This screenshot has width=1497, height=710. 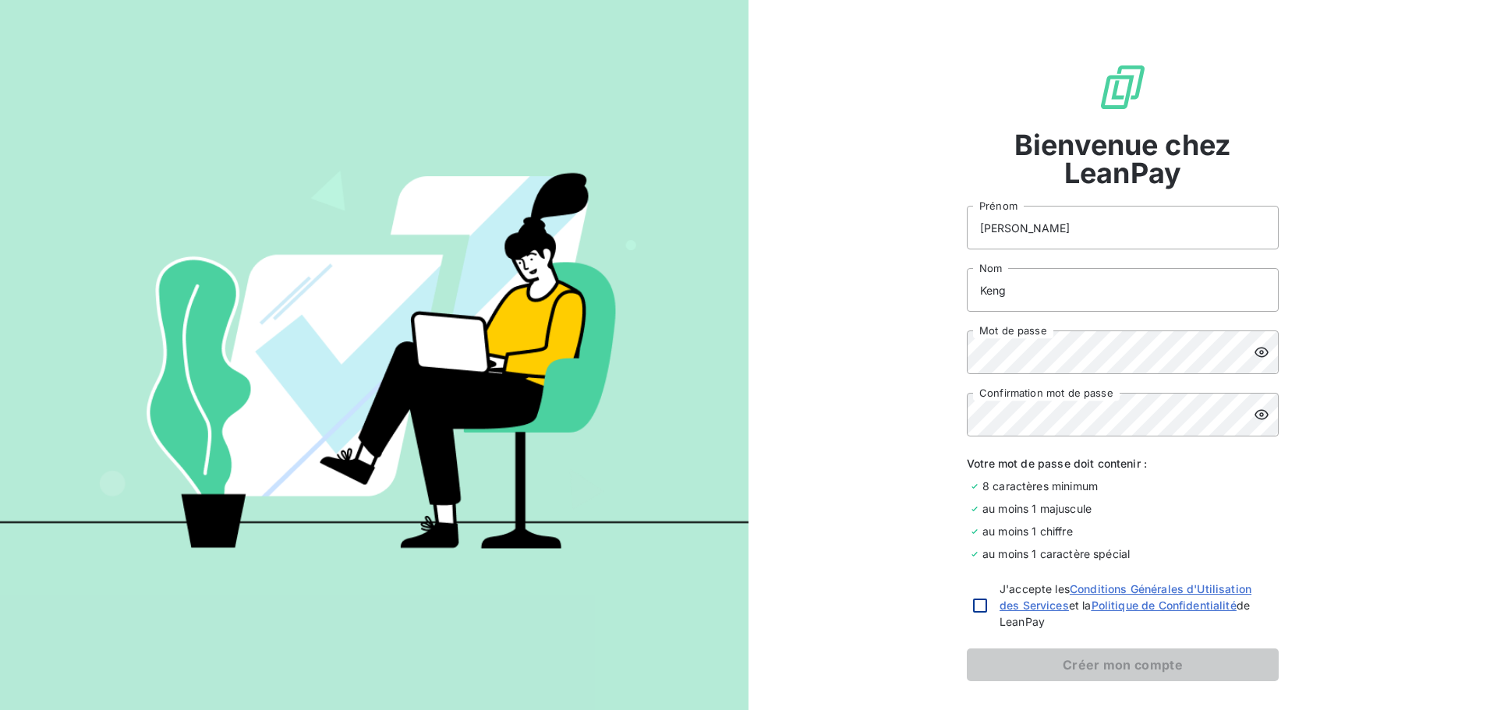 I want to click on span: au moins 1 majuscule, so click(x=1037, y=508).